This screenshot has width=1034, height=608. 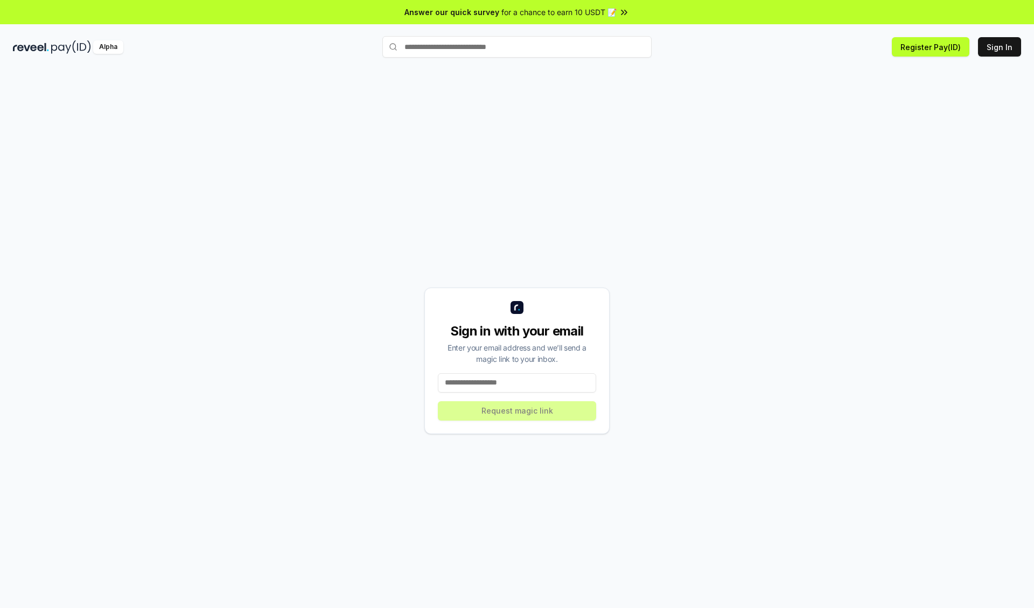 What do you see at coordinates (31, 47) in the screenshot?
I see `img: reveel_dark` at bounding box center [31, 47].